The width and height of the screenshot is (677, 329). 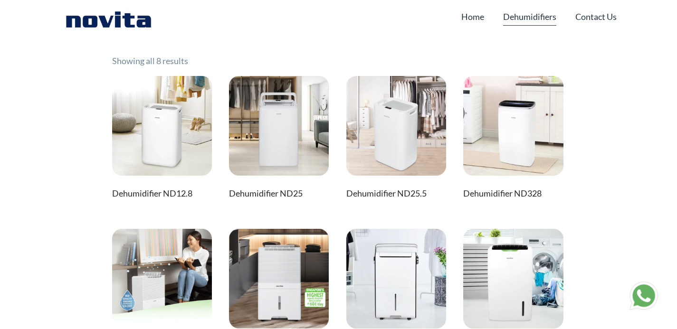 What do you see at coordinates (162, 140) in the screenshot?
I see `a: Dehumidifier ND12.8` at bounding box center [162, 140].